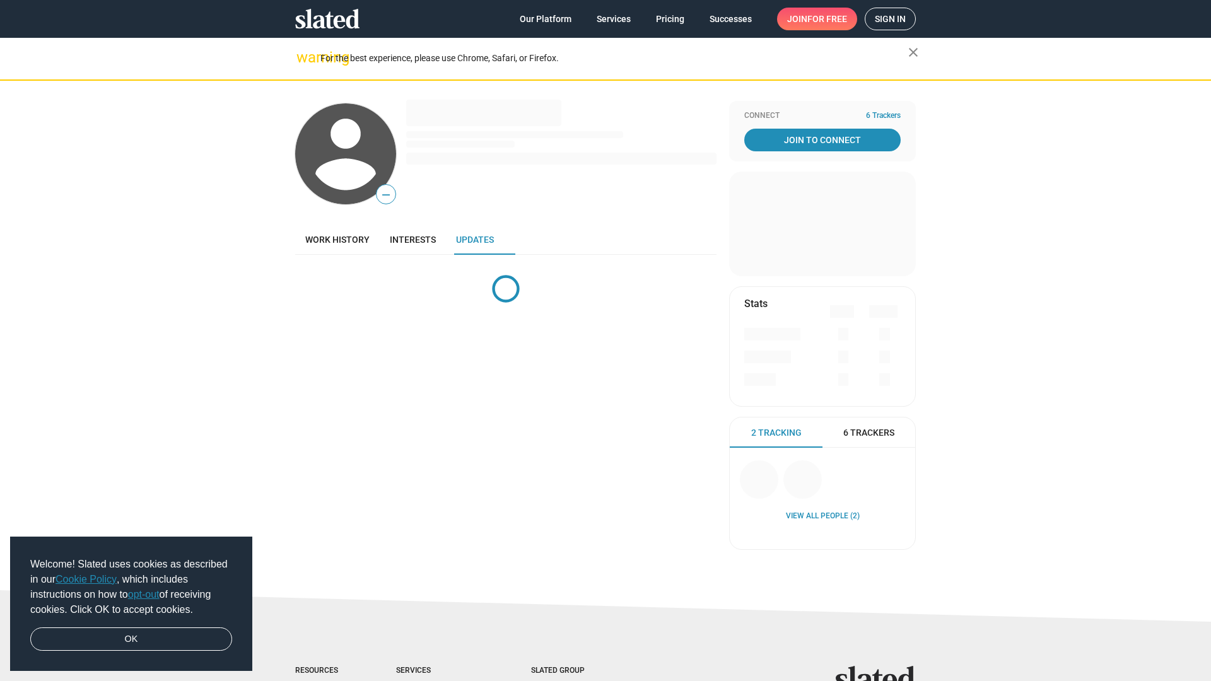  I want to click on mat-icon: close, so click(913, 52).